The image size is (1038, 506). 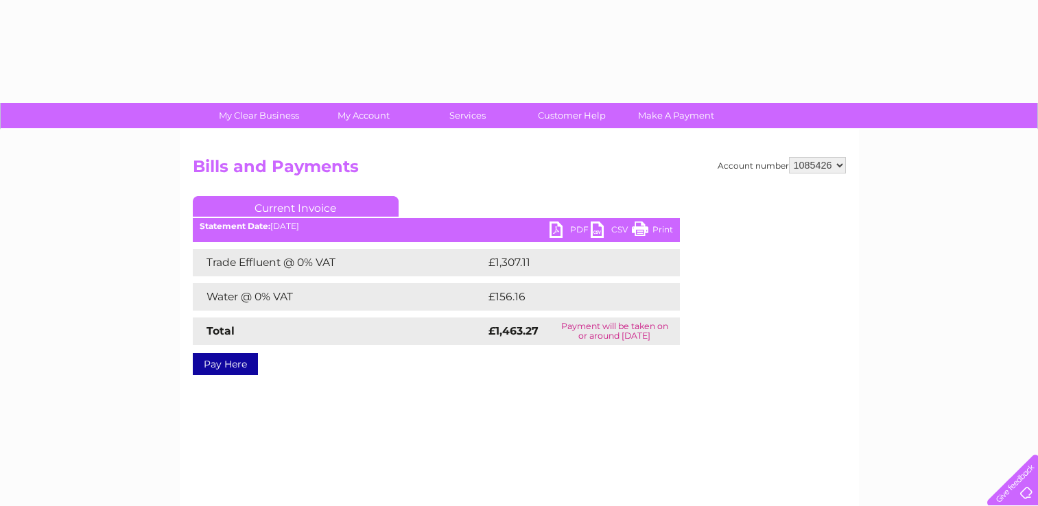 What do you see at coordinates (572, 115) in the screenshot?
I see `a: Customer Help` at bounding box center [572, 115].